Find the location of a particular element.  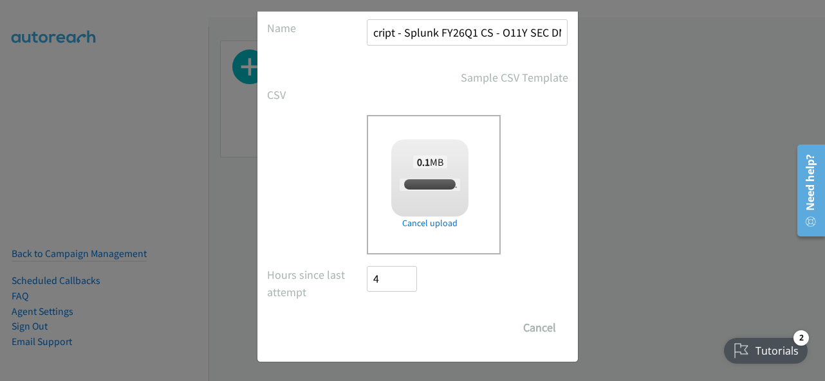

strong: 0.1 is located at coordinates (423, 162).